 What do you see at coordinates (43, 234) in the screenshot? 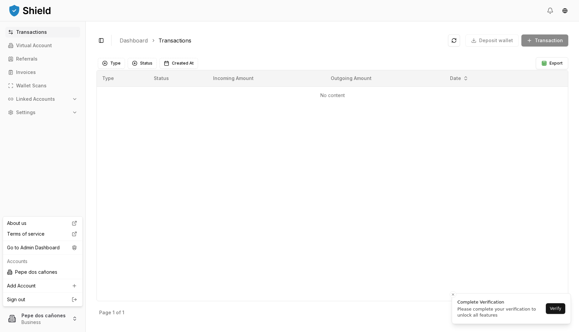
I see `a: Terms of service` at bounding box center [43, 234].